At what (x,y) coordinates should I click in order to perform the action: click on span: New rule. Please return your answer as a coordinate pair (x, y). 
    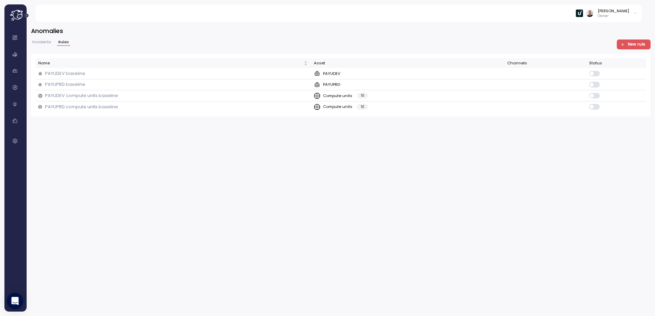
    Looking at the image, I should click on (636, 44).